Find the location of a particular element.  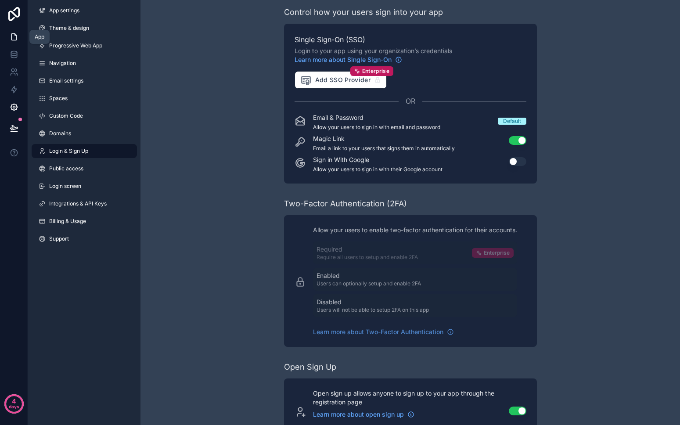

span: Add SSO Provider is located at coordinates (335, 80).